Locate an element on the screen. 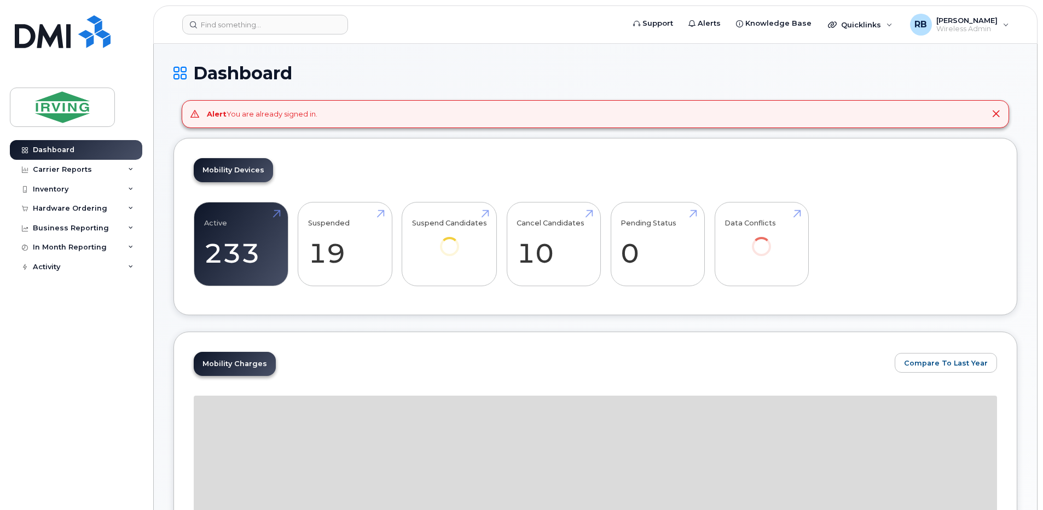 The image size is (1043, 510). a: Pending Status 0 is located at coordinates (657, 244).